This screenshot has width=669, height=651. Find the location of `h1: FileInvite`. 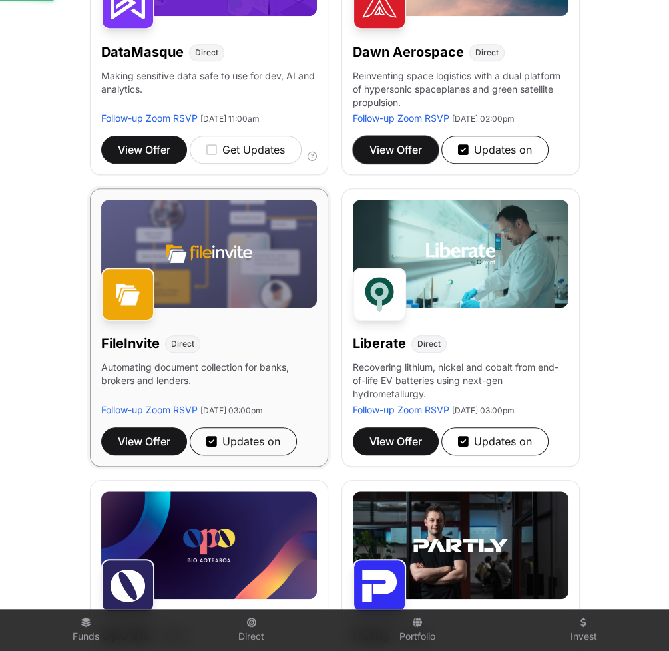

h1: FileInvite is located at coordinates (130, 343).